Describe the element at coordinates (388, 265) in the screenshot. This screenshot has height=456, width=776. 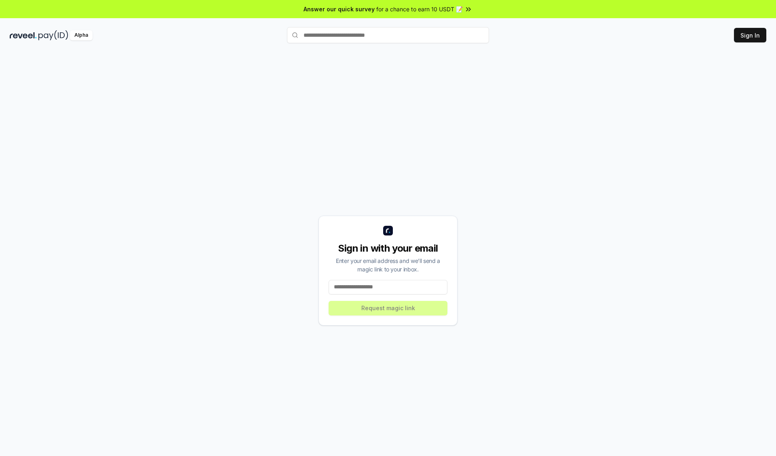
I see `div: Enter your email address and we’ll send a magic link to your inbox.` at that location.